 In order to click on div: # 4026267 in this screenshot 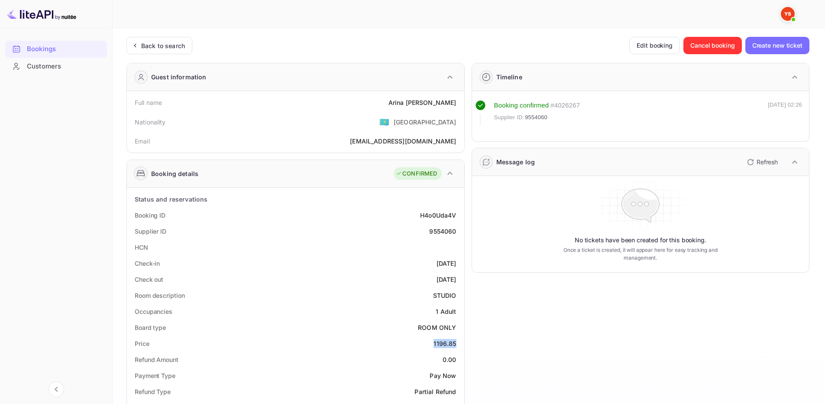, I will do `click(565, 105)`.